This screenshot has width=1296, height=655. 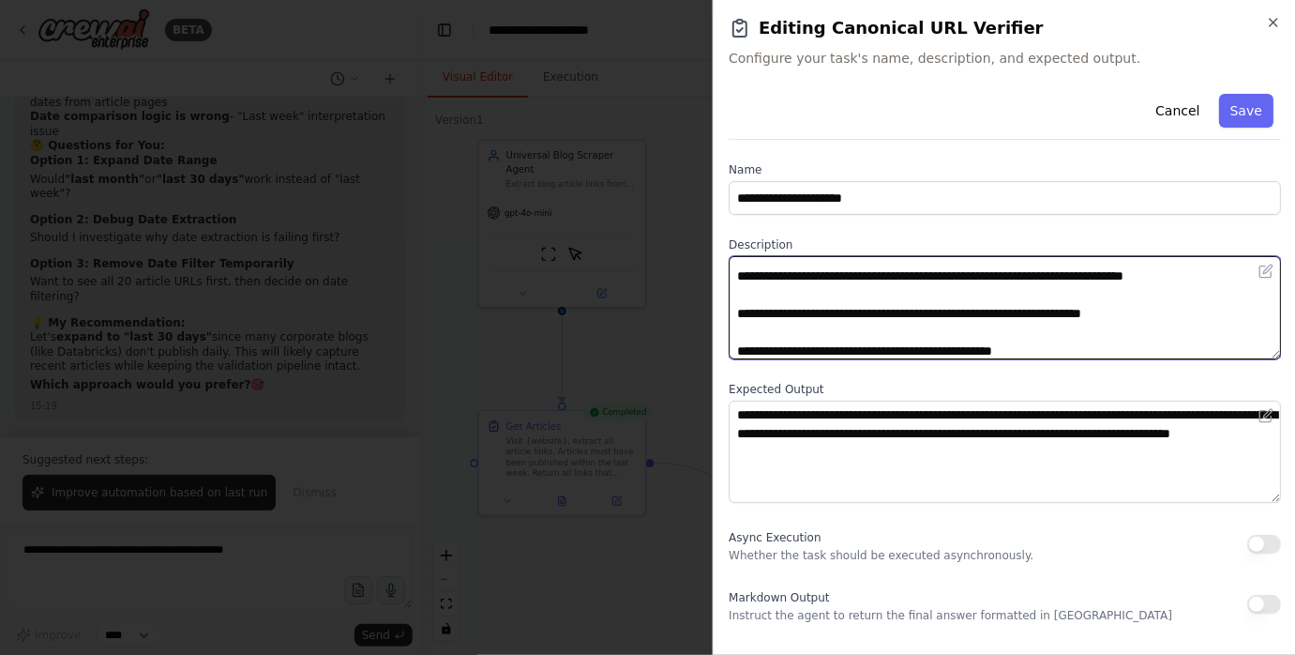 What do you see at coordinates (881, 555) in the screenshot?
I see `p: Whether the task should be executed asynchronously.` at bounding box center [881, 555].